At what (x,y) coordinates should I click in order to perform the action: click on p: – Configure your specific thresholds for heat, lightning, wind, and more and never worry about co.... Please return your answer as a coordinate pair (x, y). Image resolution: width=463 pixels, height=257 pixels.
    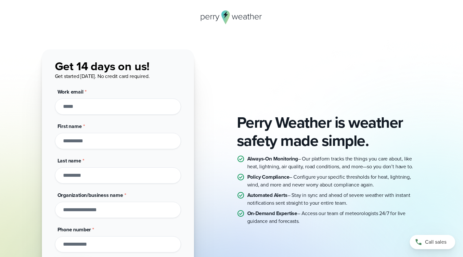
    Looking at the image, I should click on (334, 181).